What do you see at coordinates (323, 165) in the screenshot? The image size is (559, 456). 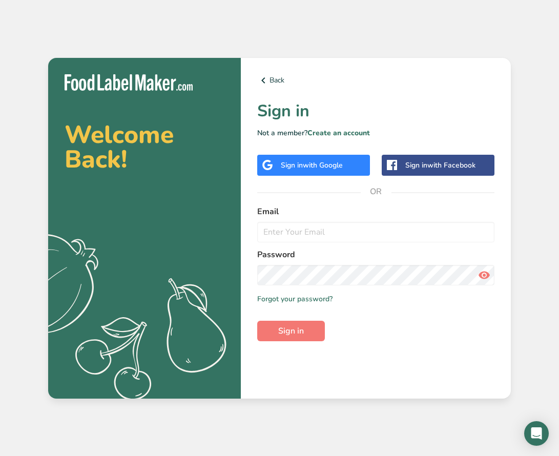 I see `span: with Google` at bounding box center [323, 165].